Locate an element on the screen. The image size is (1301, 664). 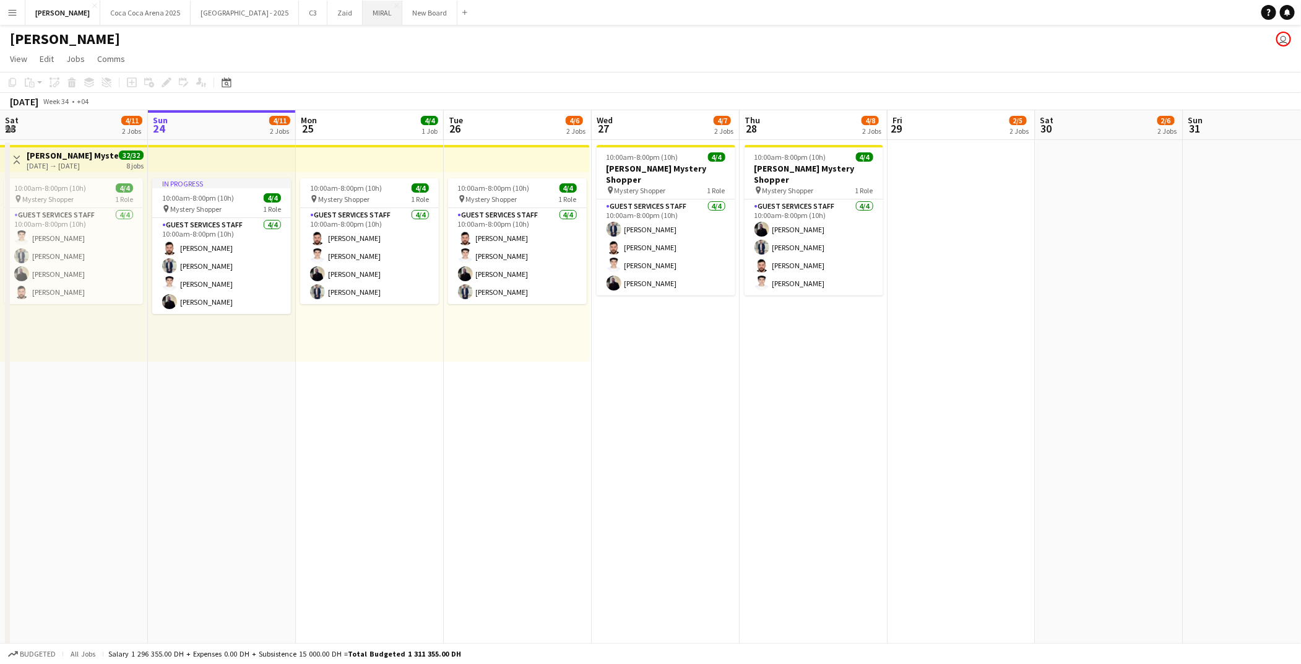
span: 2/6 is located at coordinates (1166, 120).